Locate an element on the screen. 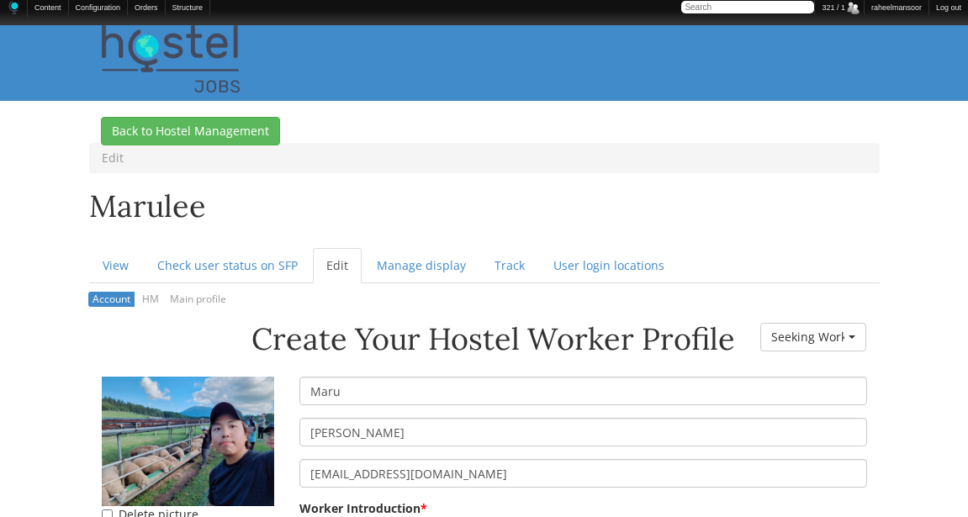 Image resolution: width=968 pixels, height=517 pixels. a: Back to Hostel Management is located at coordinates (190, 131).